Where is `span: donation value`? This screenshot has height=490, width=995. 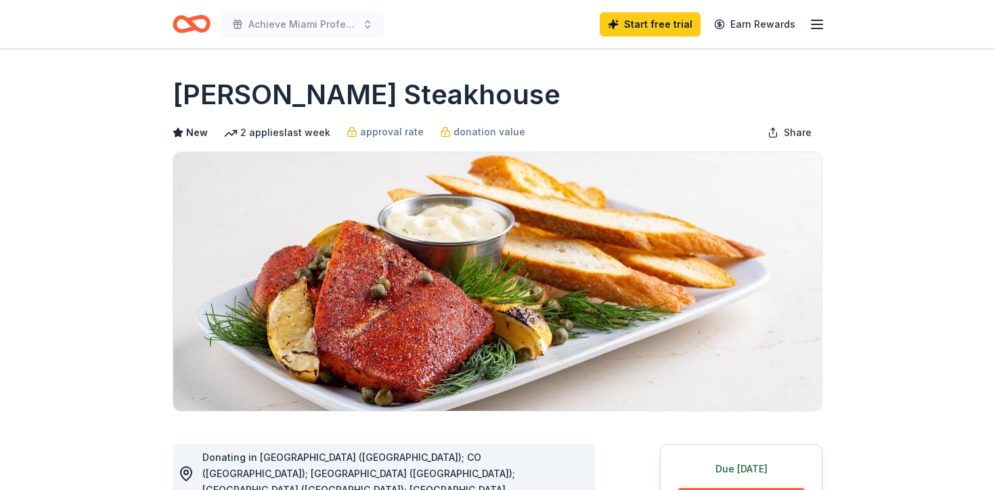 span: donation value is located at coordinates (489, 132).